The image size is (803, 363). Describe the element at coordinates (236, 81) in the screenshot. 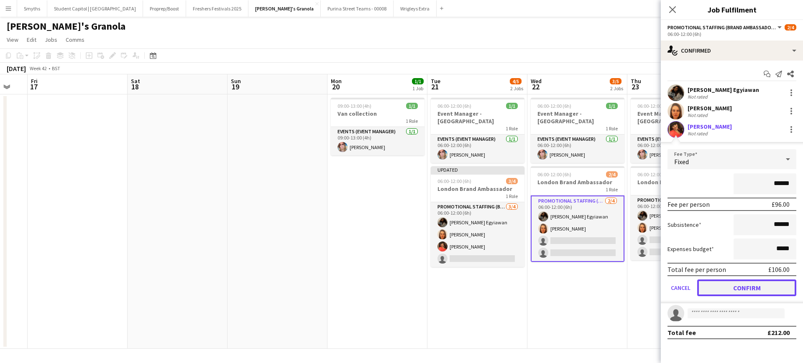

I see `span: Sun` at that location.